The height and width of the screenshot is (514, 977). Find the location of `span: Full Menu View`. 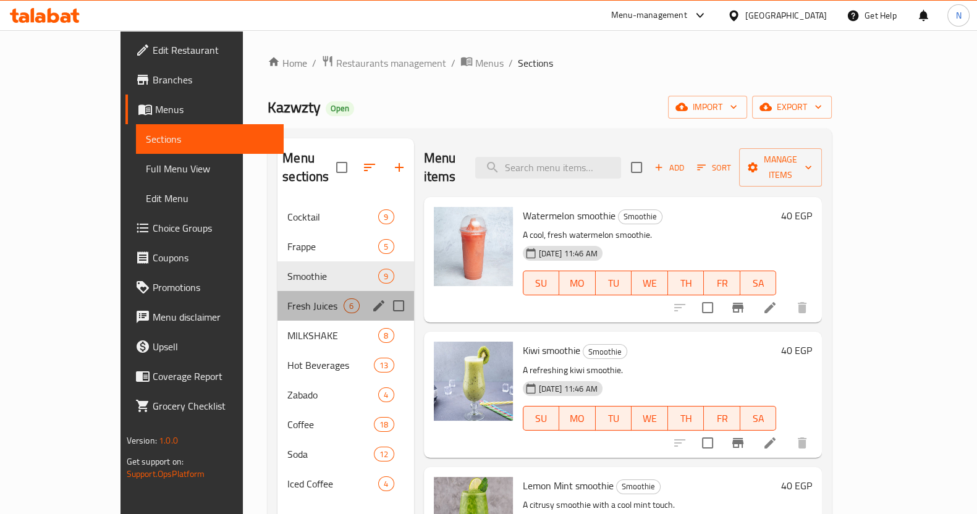

span: Full Menu View is located at coordinates (210, 169).